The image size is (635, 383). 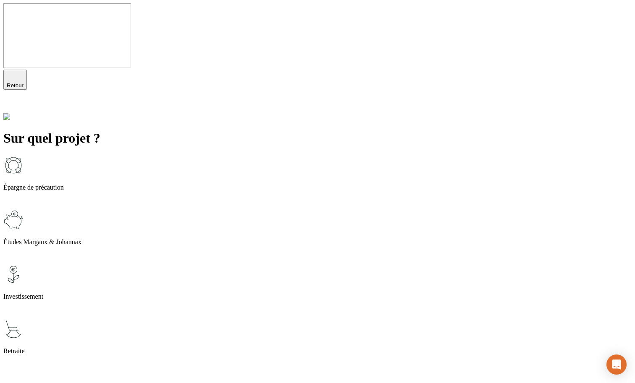 What do you see at coordinates (15, 85) in the screenshot?
I see `span: Retour` at bounding box center [15, 85].